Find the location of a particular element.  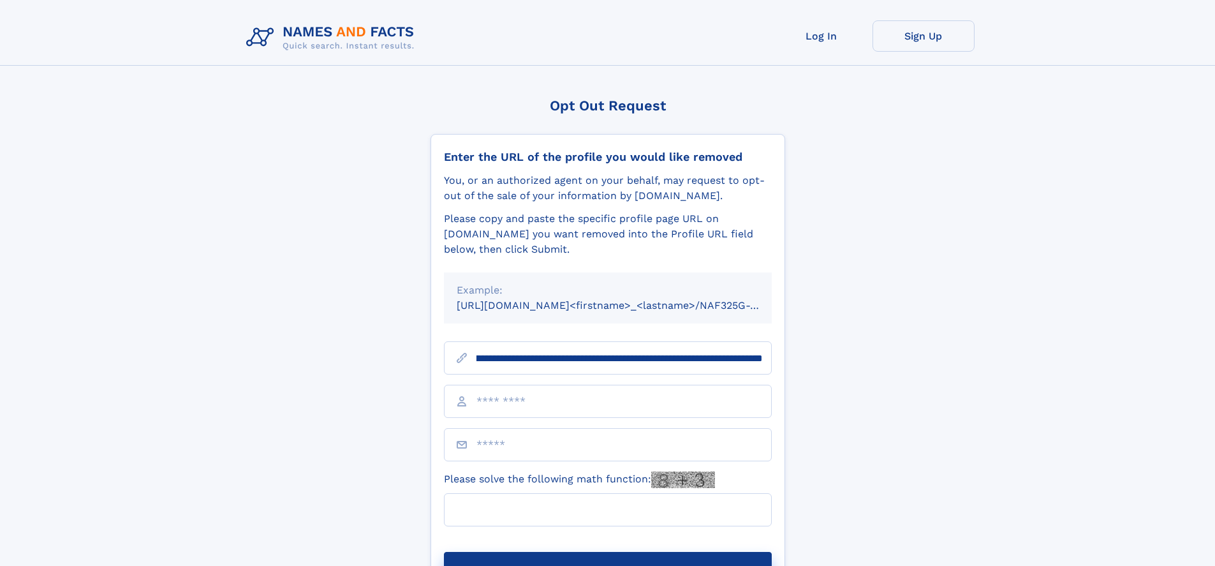

label: Please solve the following math function: is located at coordinates (579, 480).